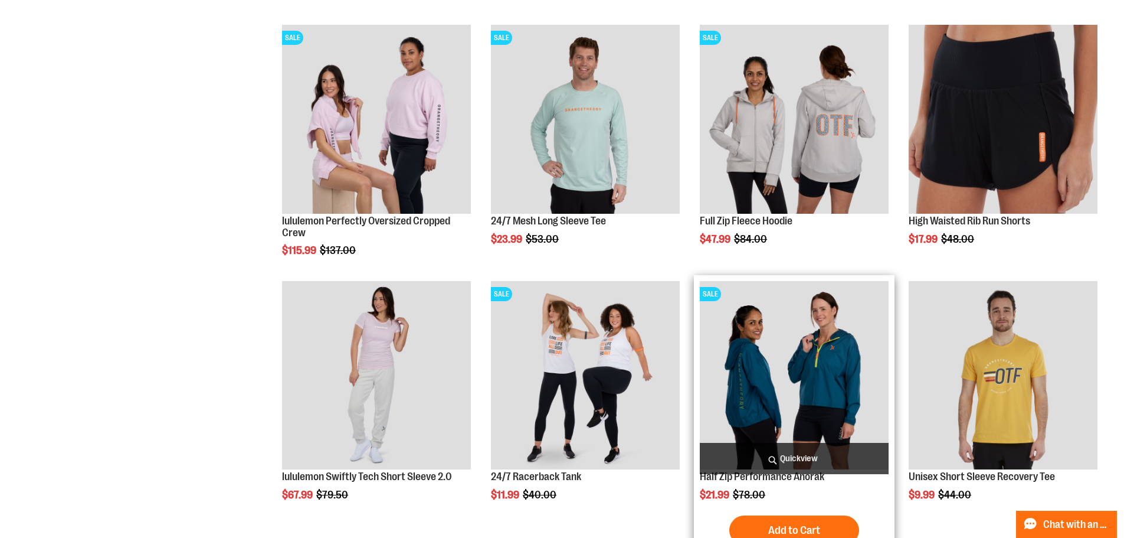 Image resolution: width=1124 pixels, height=538 pixels. I want to click on span: $47.99, so click(716, 239).